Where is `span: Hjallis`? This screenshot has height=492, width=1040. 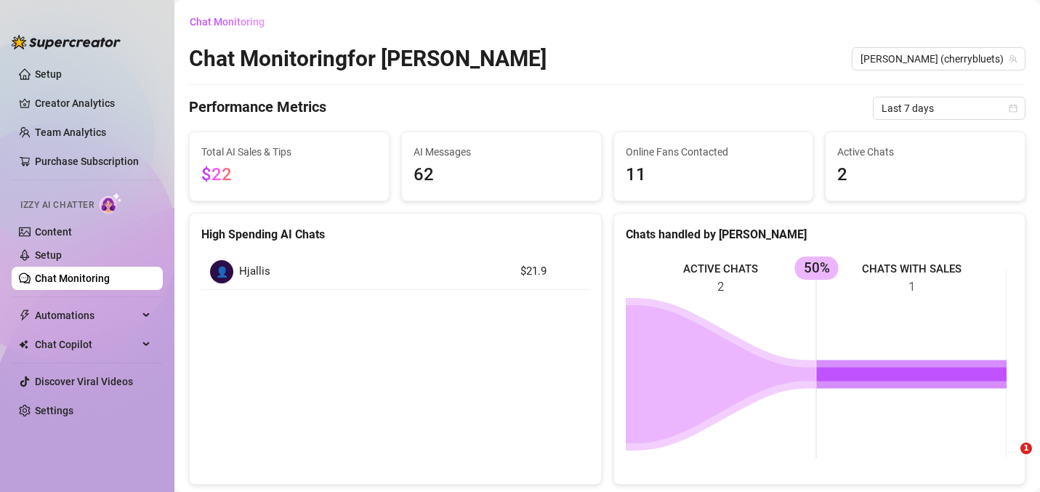
span: Hjallis is located at coordinates (254, 272).